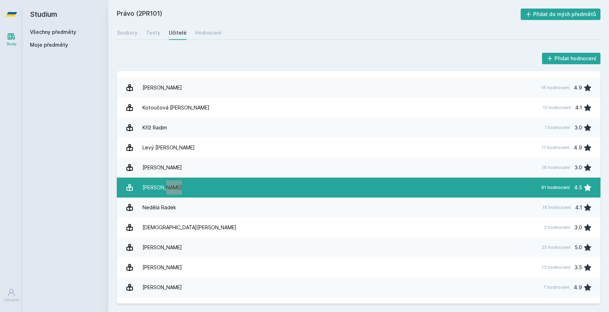 The image size is (609, 312). Describe the element at coordinates (319, 14) in the screenshot. I see `h2: Právo (2PR101)` at that location.